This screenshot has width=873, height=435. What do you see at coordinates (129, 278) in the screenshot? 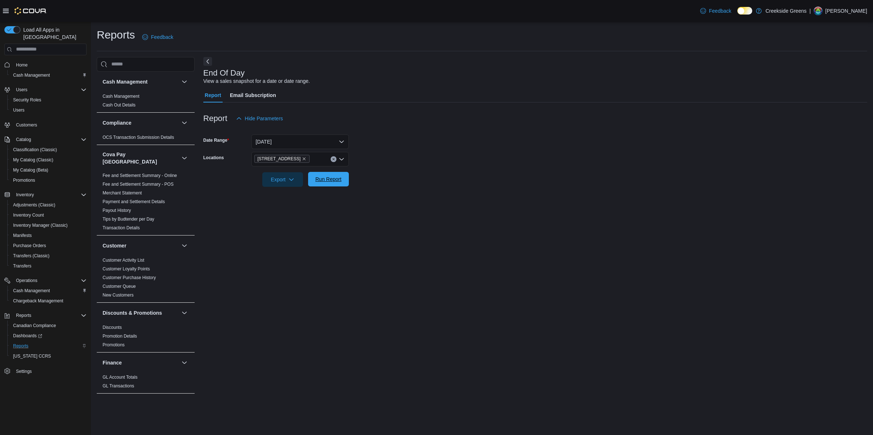
I see `span: Customer Purchase History` at bounding box center [129, 278].